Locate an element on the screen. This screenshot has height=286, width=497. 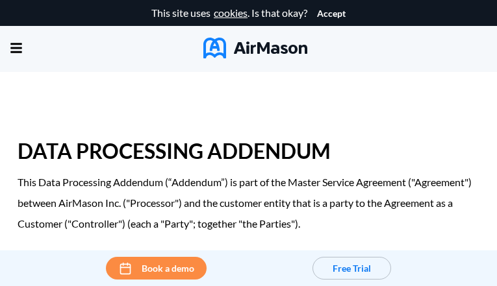
p: This Data Processing Addendum (“Addendum”) is part of the Master Service Agreement ("Agreement") ... is located at coordinates (248, 203).